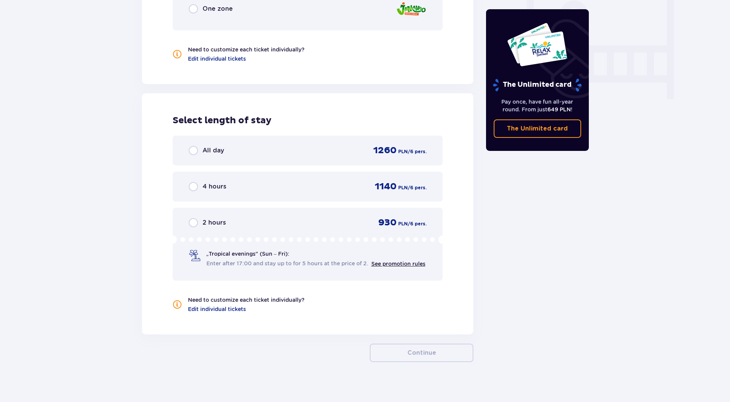  What do you see at coordinates (422, 353) in the screenshot?
I see `button: Continue` at bounding box center [422, 353].